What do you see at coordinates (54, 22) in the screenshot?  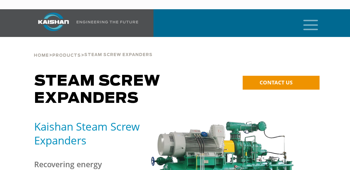 I see `img: kaishan logo` at bounding box center [54, 22].